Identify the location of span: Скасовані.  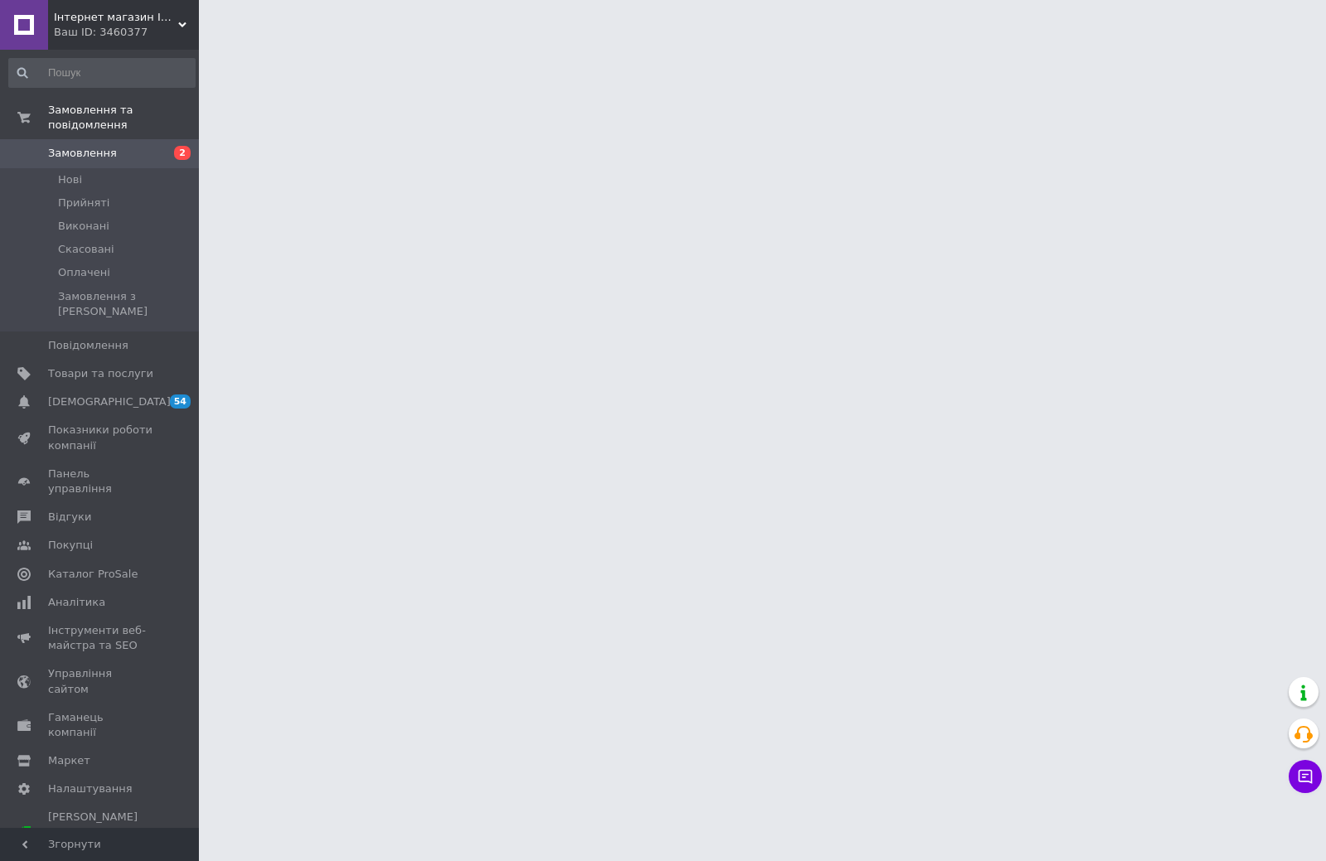
(86, 250).